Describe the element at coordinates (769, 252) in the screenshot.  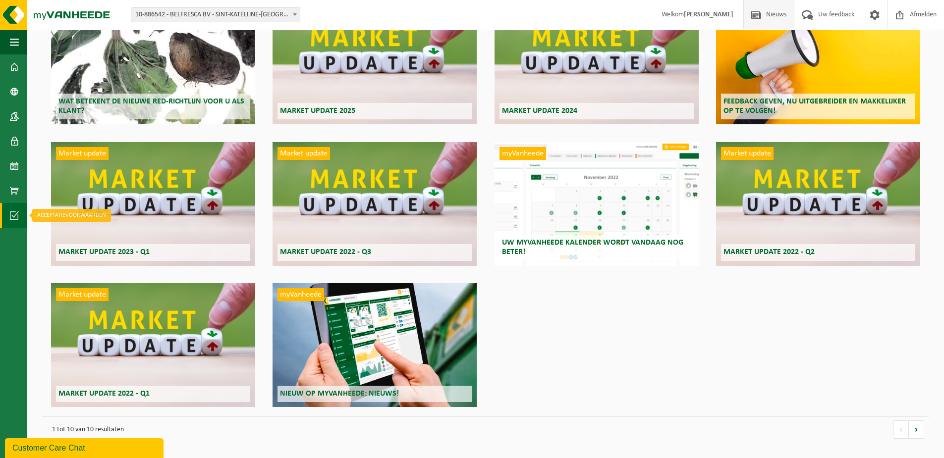
I see `span: Market update 2022 - Q2` at that location.